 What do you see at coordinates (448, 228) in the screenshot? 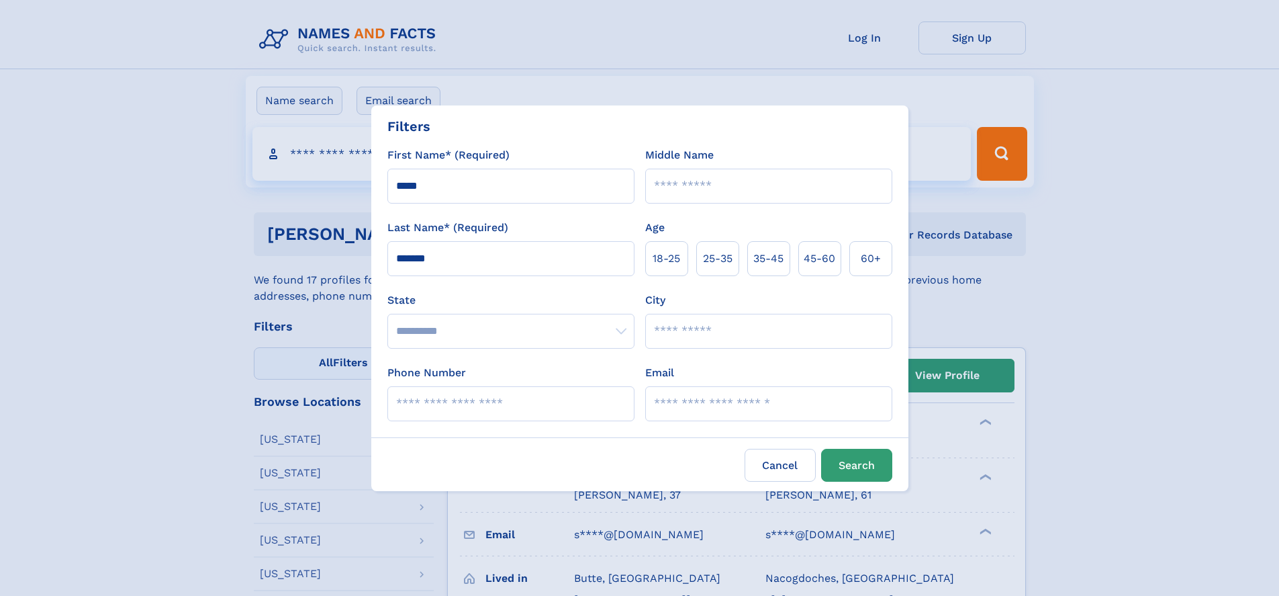
I see `label: Last Name* (Required)` at bounding box center [448, 228].